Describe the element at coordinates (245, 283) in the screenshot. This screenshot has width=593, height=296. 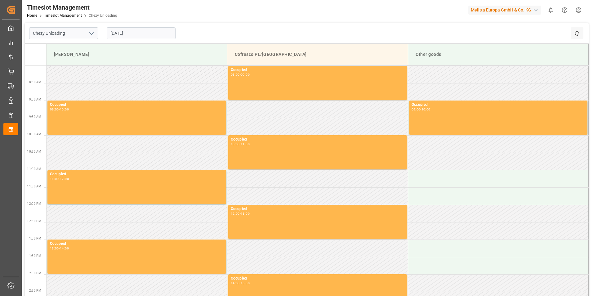
I see `div: 15:00` at that location.